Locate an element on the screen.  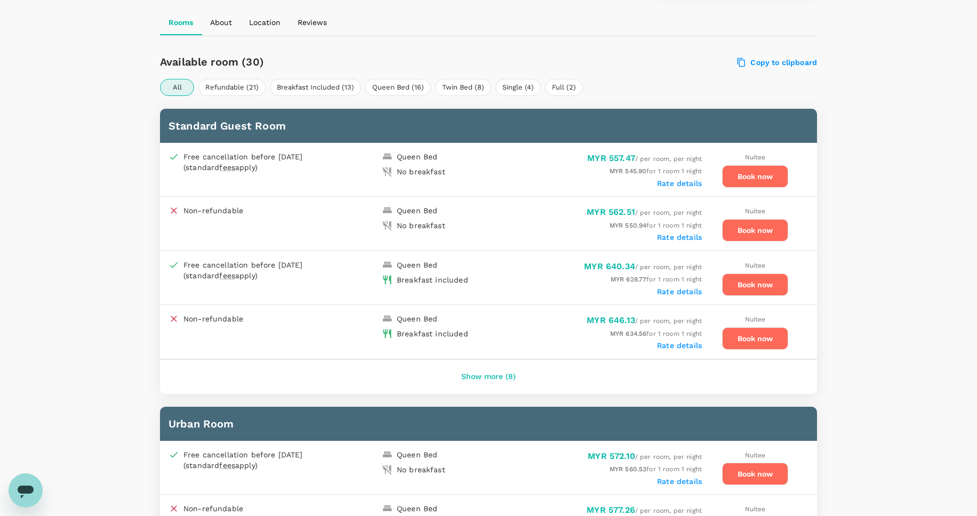
p: Location is located at coordinates (265, 22).